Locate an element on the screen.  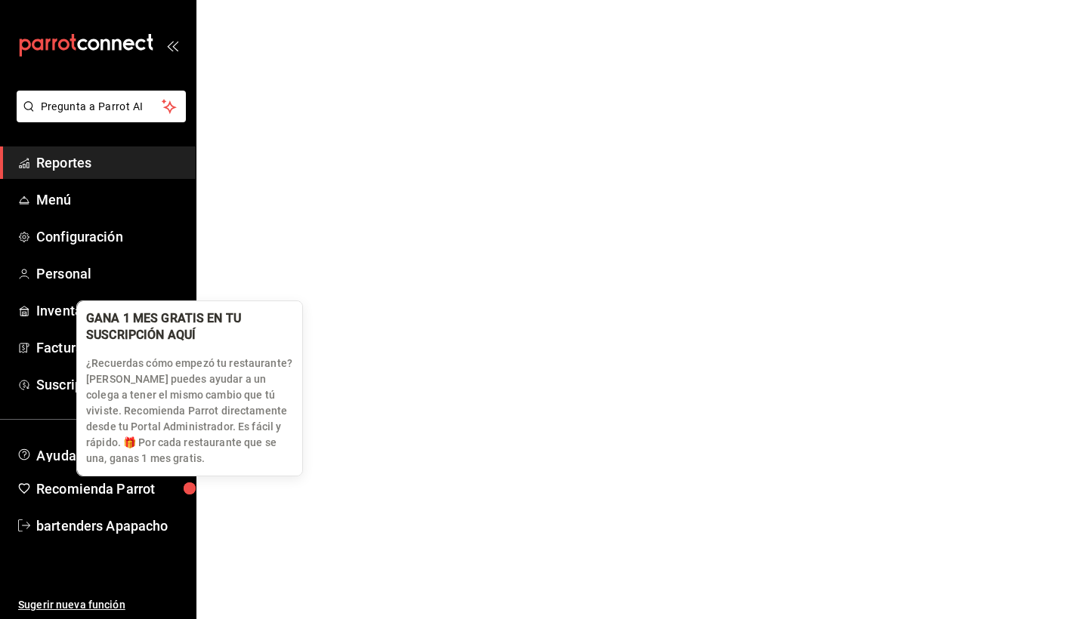
span: Pregunta a Parrot AI is located at coordinates (101, 107).